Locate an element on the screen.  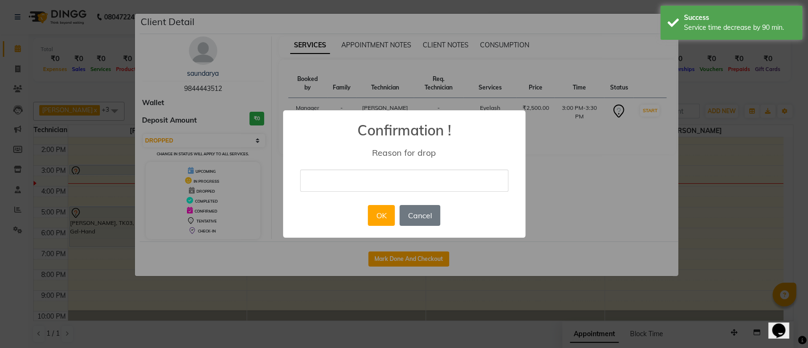
div: Success is located at coordinates (739, 18).